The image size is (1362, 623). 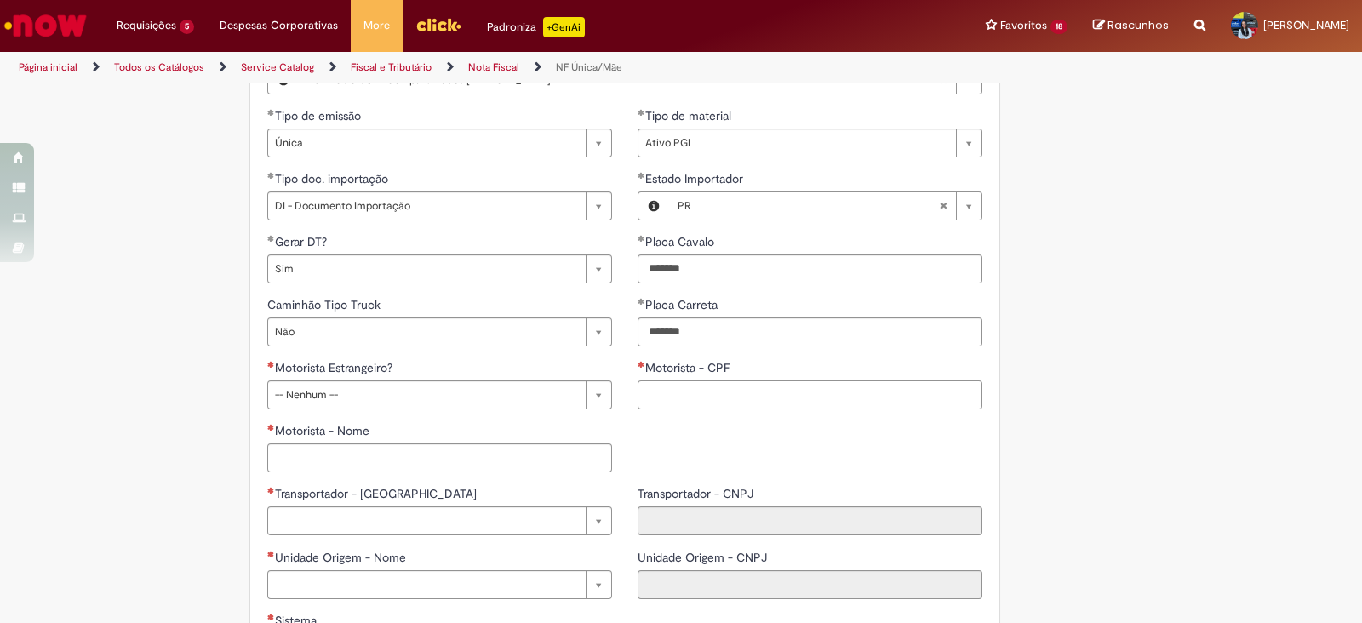 I want to click on span: 5, so click(x=186, y=26).